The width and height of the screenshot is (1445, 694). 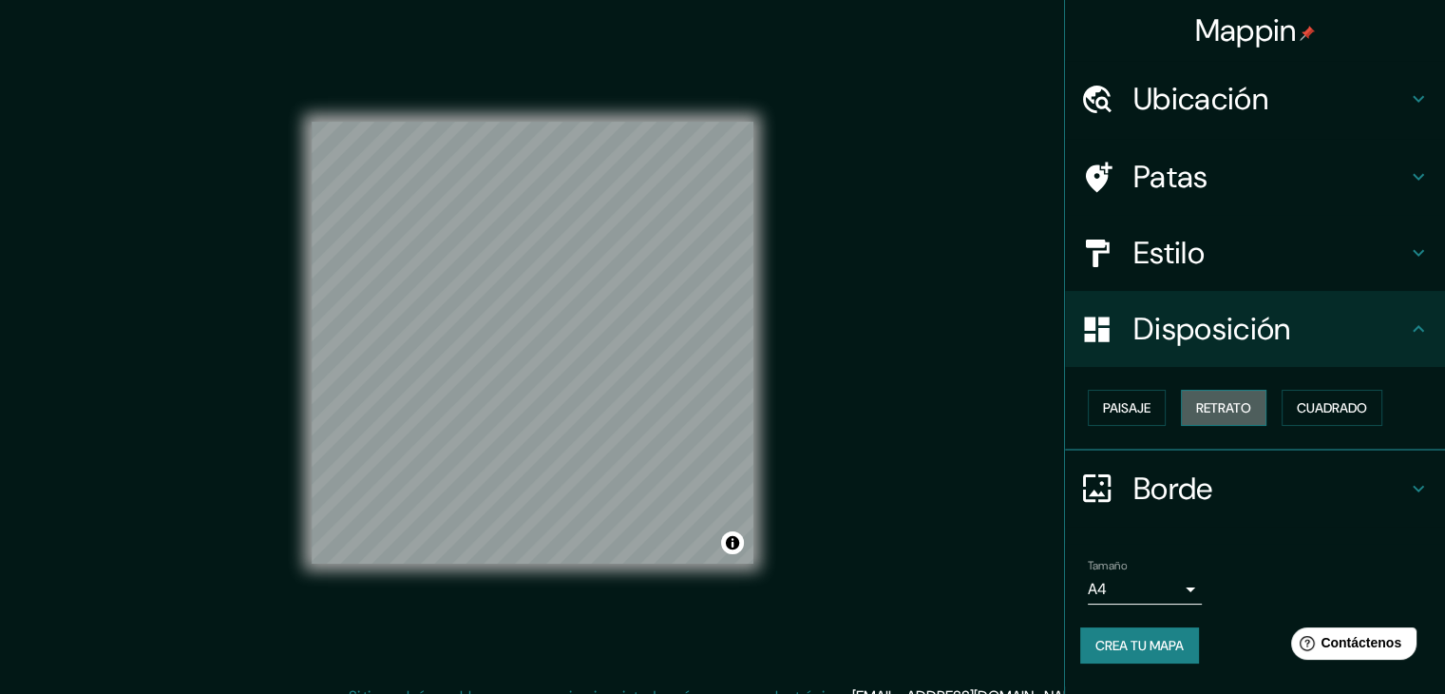 What do you see at coordinates (1169, 253) in the screenshot?
I see `font: Estilo` at bounding box center [1169, 253].